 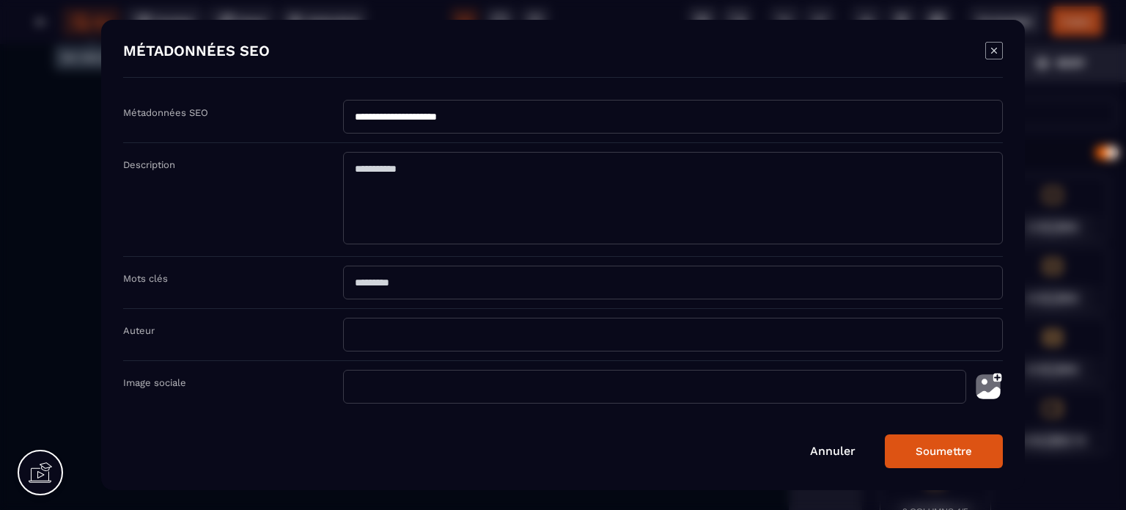 I want to click on button: Soumettre, so click(x=944, y=451).